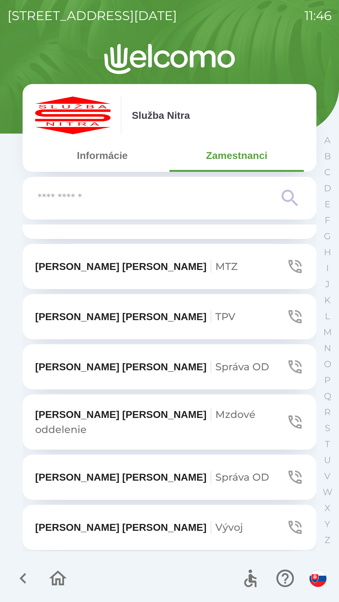  What do you see at coordinates (225, 316) in the screenshot?
I see `span: TPV` at bounding box center [225, 316].